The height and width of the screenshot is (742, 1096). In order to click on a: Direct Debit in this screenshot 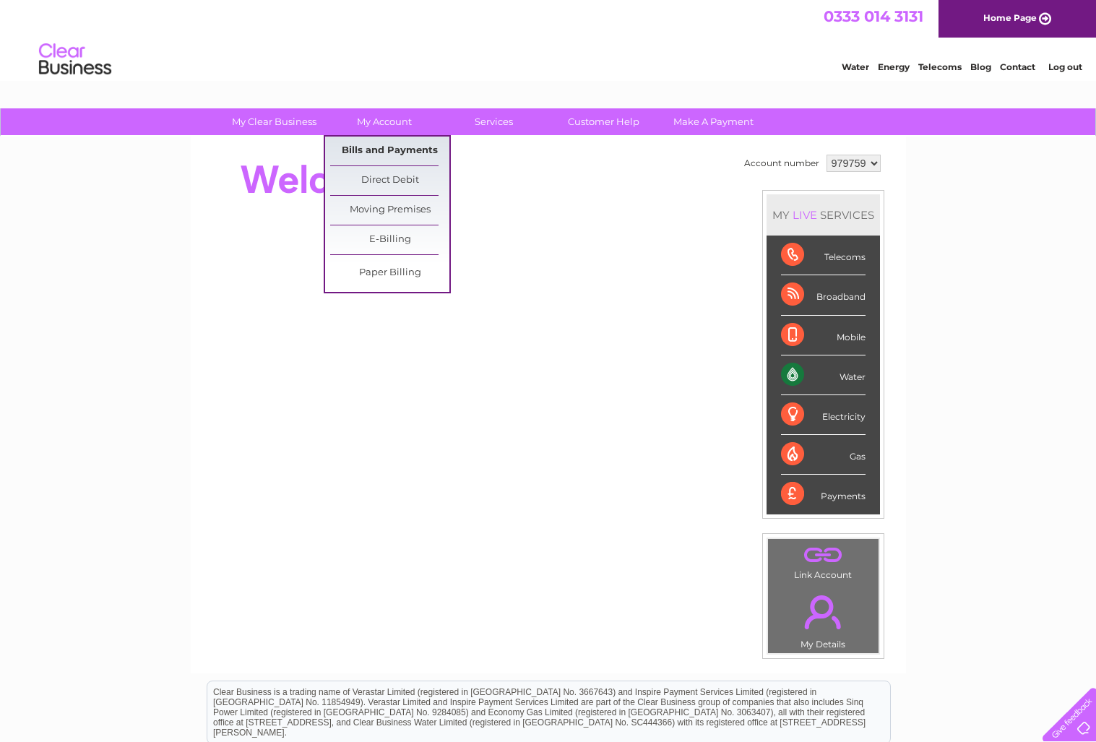, I will do `click(389, 181)`.